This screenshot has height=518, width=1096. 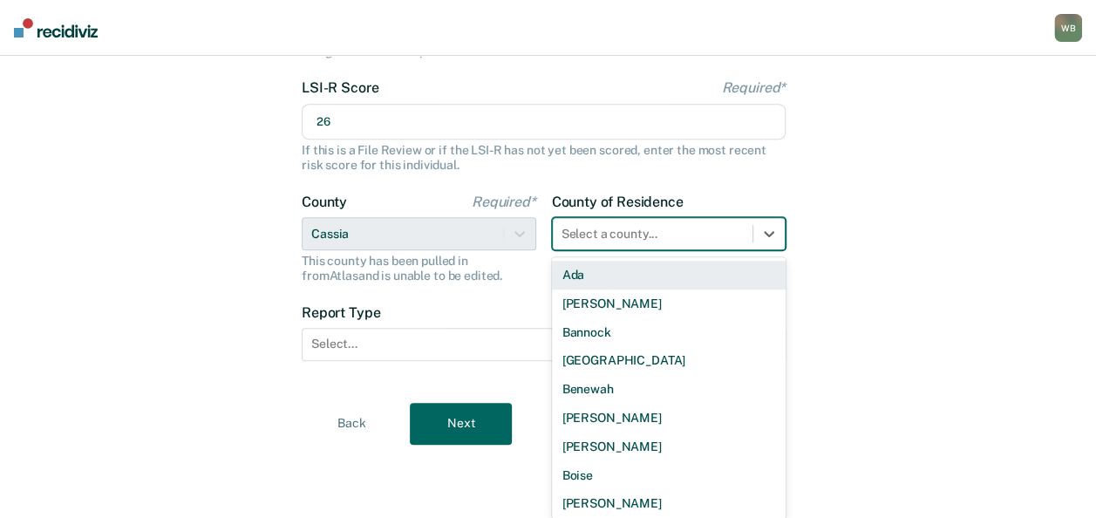 I want to click on button: WB, so click(x=1068, y=28).